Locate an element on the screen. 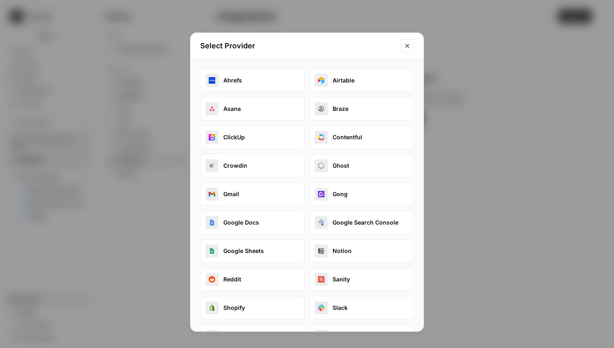 This screenshot has width=614, height=348. img: ahrefs is located at coordinates (212, 80).